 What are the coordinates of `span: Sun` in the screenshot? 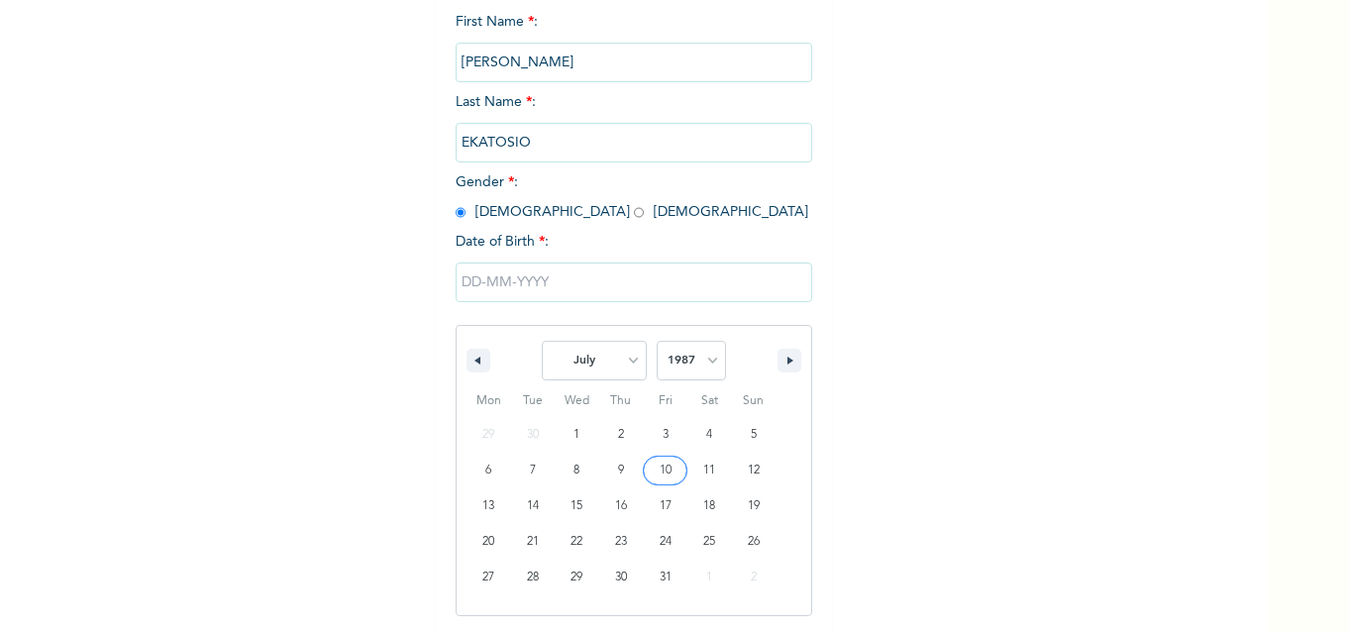 It's located at (753, 401).